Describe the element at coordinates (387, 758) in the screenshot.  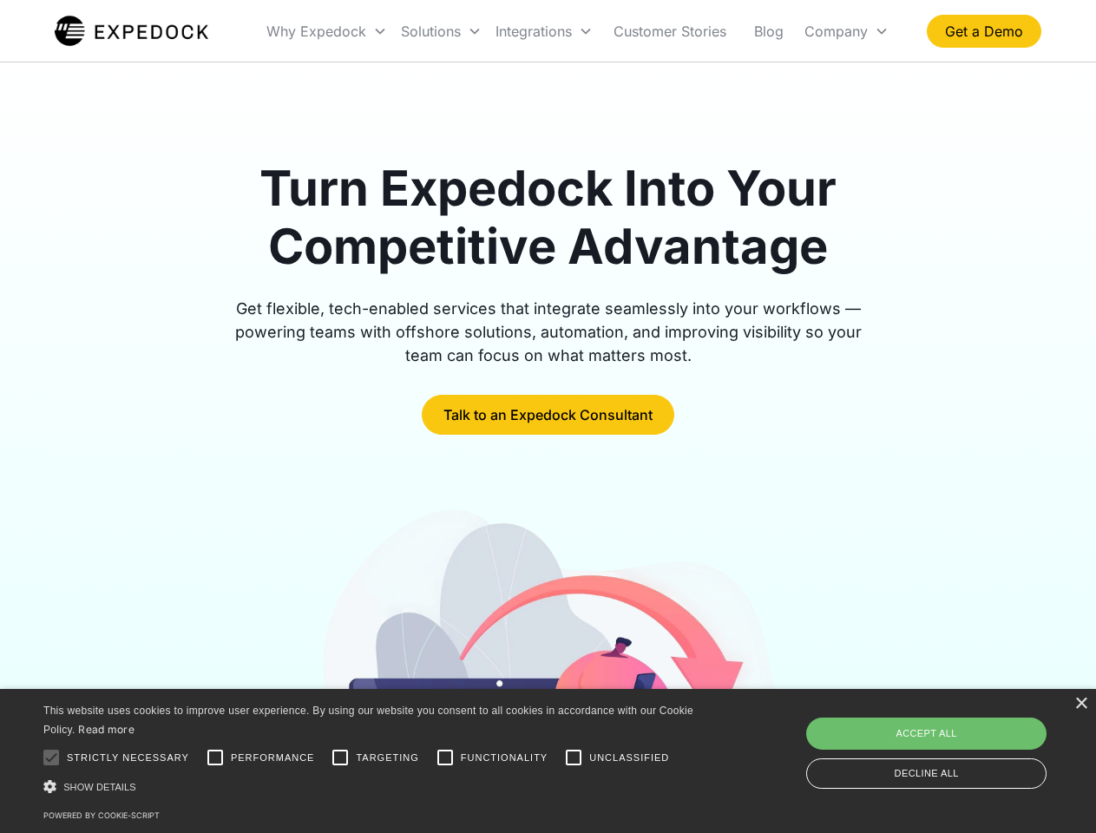
I see `span: Targeting` at that location.